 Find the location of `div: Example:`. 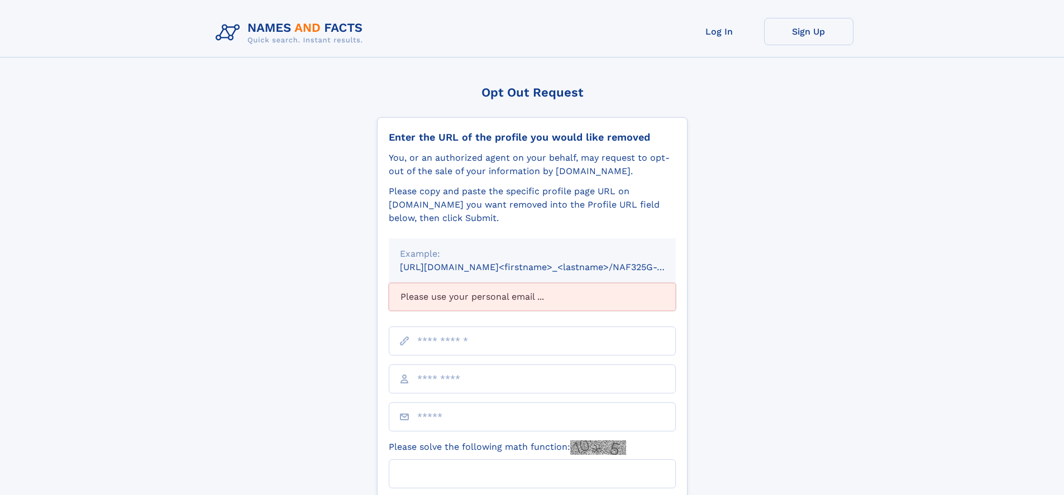

div: Example: is located at coordinates (532, 254).